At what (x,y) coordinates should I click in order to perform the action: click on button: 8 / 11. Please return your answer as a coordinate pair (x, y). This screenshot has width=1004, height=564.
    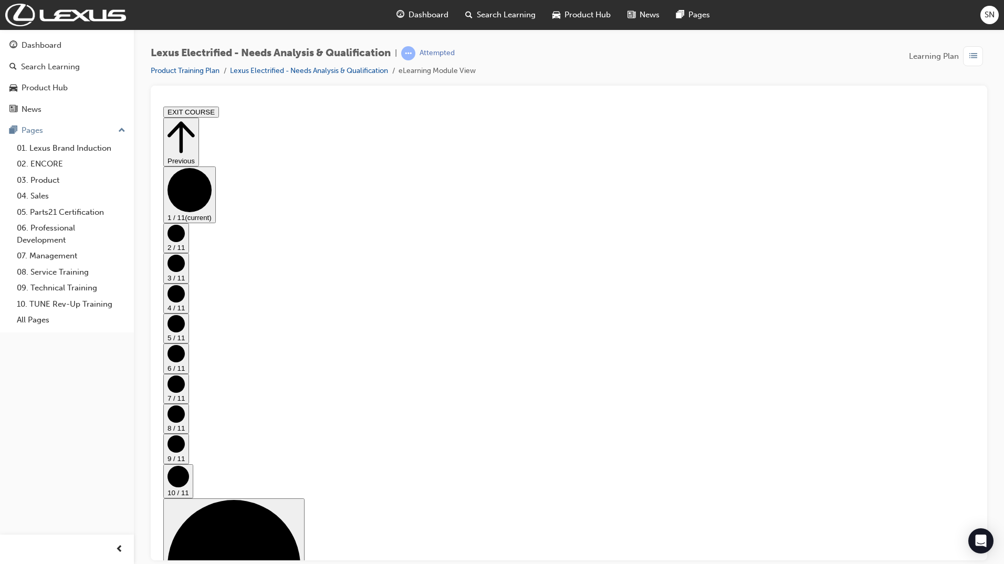
    Looking at the image, I should click on (17, 316).